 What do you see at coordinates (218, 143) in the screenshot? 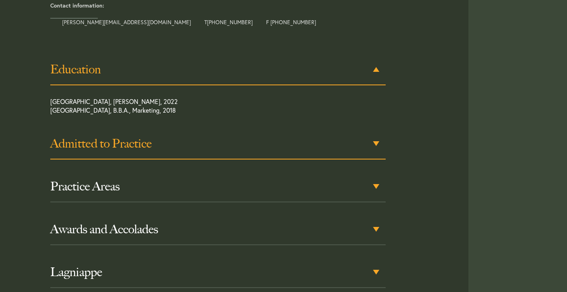
I see `h3: Admitted to Practice` at bounding box center [218, 143].